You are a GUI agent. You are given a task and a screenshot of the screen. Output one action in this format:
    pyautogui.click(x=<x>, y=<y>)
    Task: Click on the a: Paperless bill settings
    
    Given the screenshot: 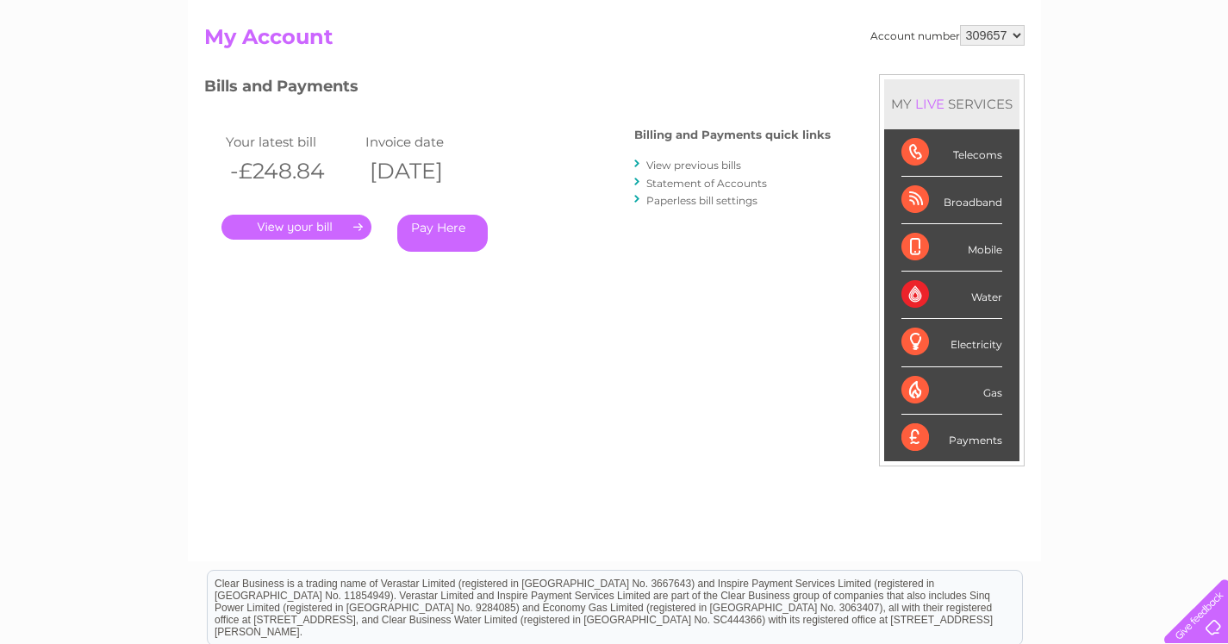 What is the action you would take?
    pyautogui.click(x=701, y=200)
    